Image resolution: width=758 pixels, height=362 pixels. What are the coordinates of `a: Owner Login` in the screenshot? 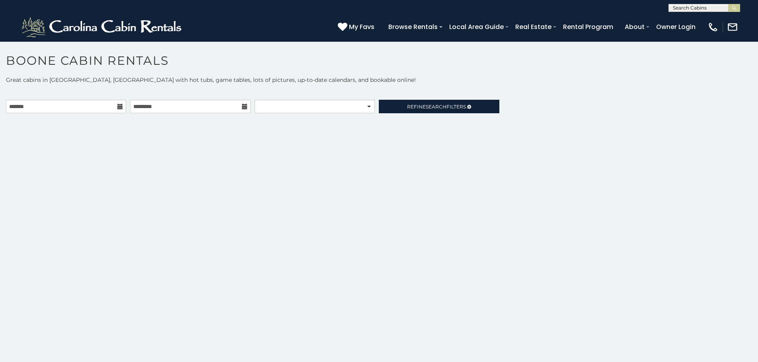 It's located at (675, 27).